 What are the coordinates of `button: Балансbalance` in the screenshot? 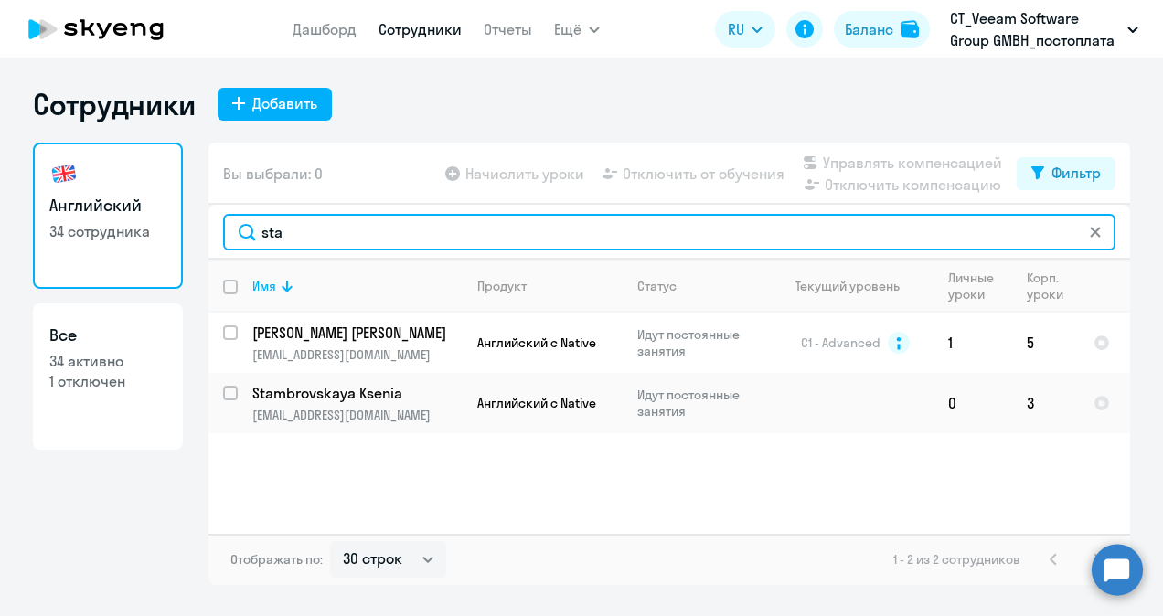 It's located at (881, 29).